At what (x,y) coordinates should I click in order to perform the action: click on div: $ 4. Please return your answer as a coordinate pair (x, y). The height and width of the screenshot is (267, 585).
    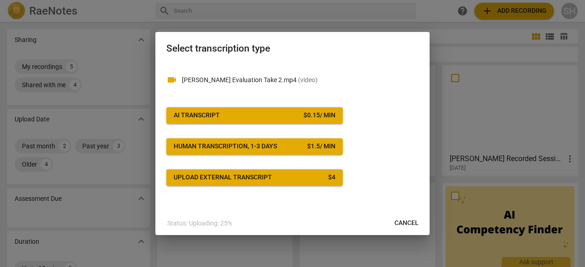
    Looking at the image, I should click on (332, 178).